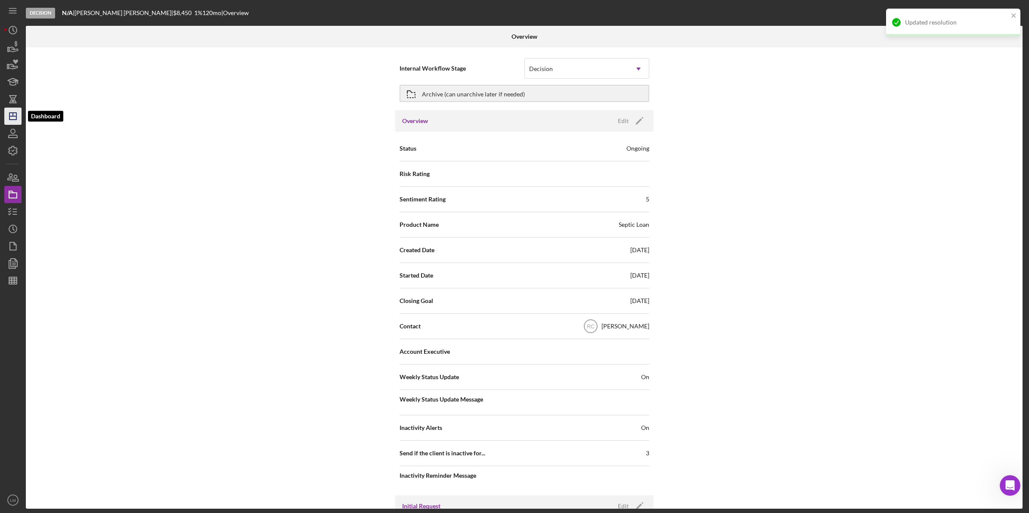 This screenshot has width=1029, height=513. What do you see at coordinates (421, 506) in the screenshot?
I see `h3: Initial Request` at bounding box center [421, 506].